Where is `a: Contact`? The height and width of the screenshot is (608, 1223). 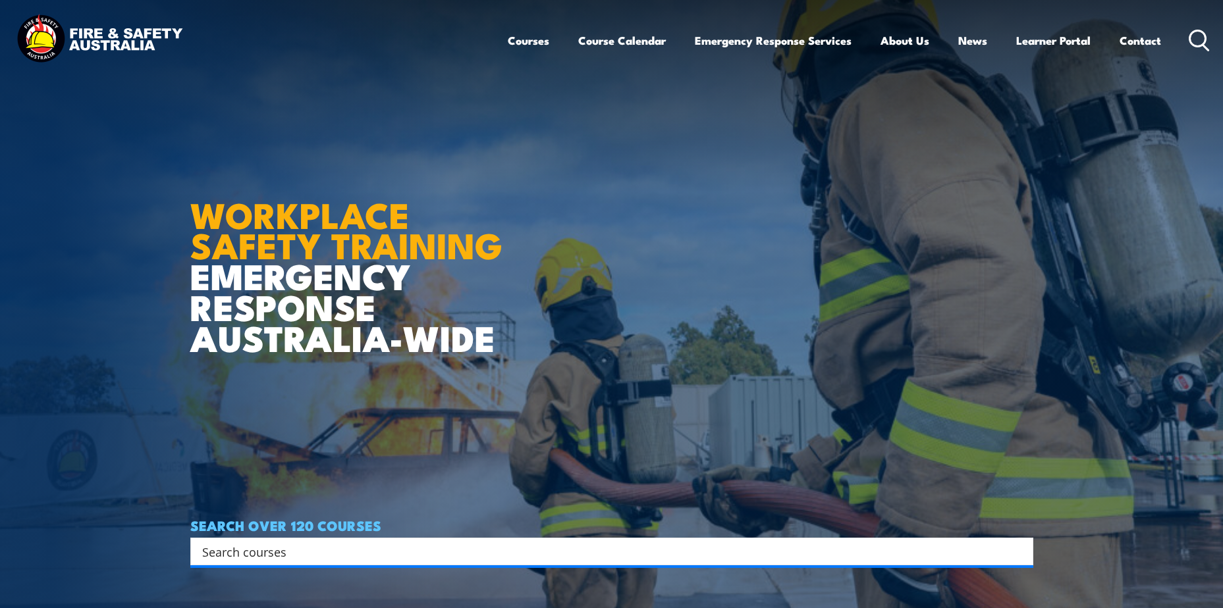
a: Contact is located at coordinates (1140, 40).